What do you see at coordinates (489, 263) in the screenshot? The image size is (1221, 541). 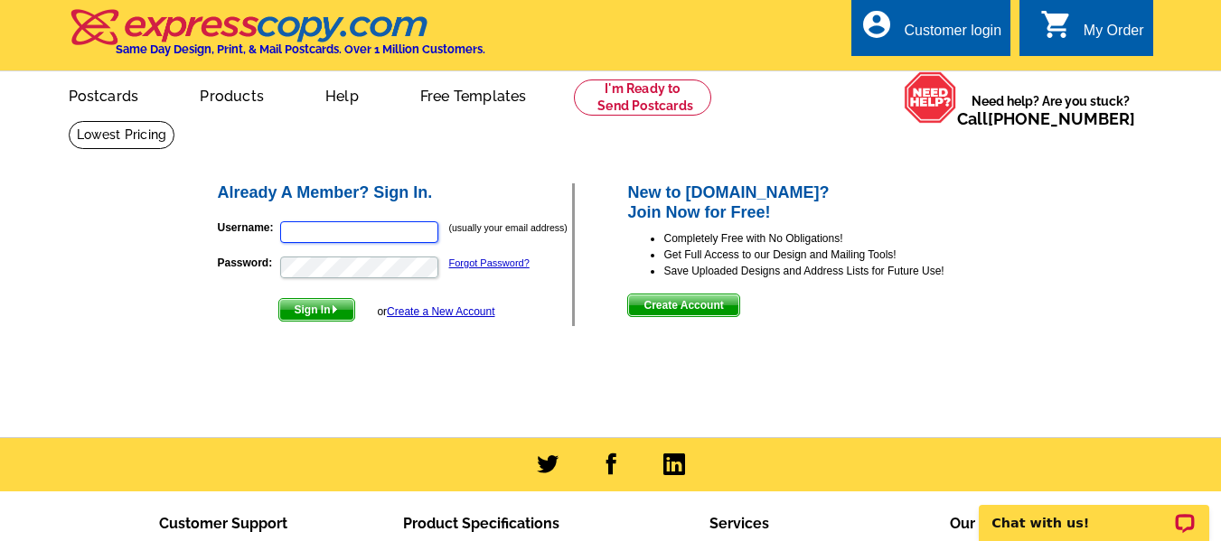 I see `a: Forgot Password?` at bounding box center [489, 263].